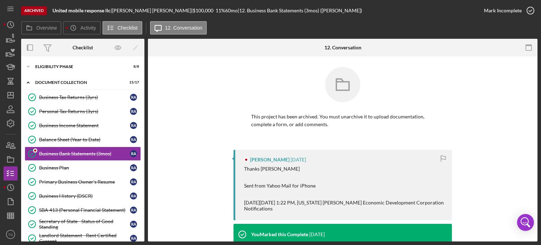  Describe the element at coordinates (78, 82) in the screenshot. I see `div: Document Collection` at that location.